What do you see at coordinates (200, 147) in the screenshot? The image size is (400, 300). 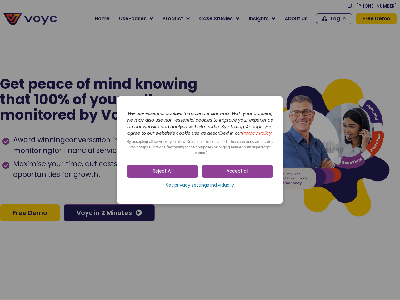 I see `span: By accepting all services, you allow Comments to be loaded. These services are divided into group...` at bounding box center [200, 147].